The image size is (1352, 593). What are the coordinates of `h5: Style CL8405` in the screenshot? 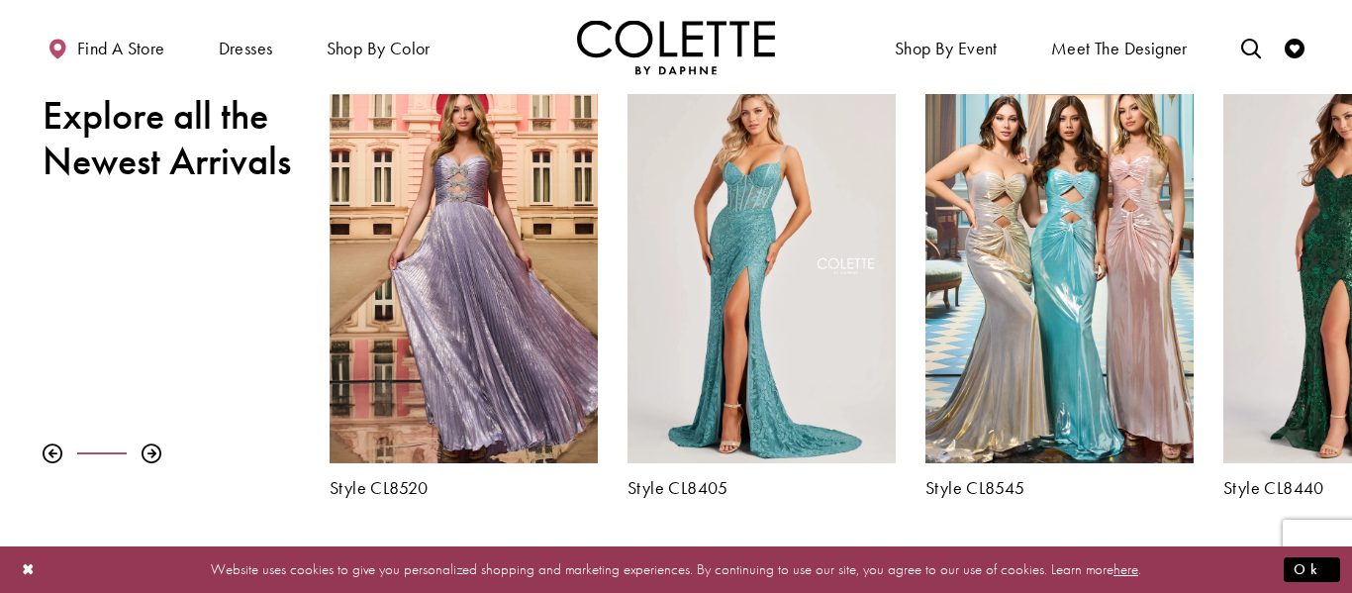 It's located at (761, 488).